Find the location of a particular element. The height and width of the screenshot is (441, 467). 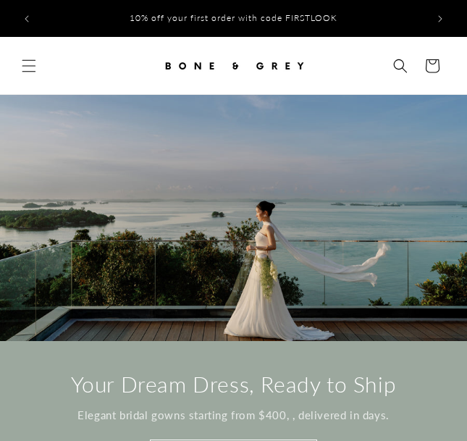

img: Bone and Grey Bridal is located at coordinates (234, 66).